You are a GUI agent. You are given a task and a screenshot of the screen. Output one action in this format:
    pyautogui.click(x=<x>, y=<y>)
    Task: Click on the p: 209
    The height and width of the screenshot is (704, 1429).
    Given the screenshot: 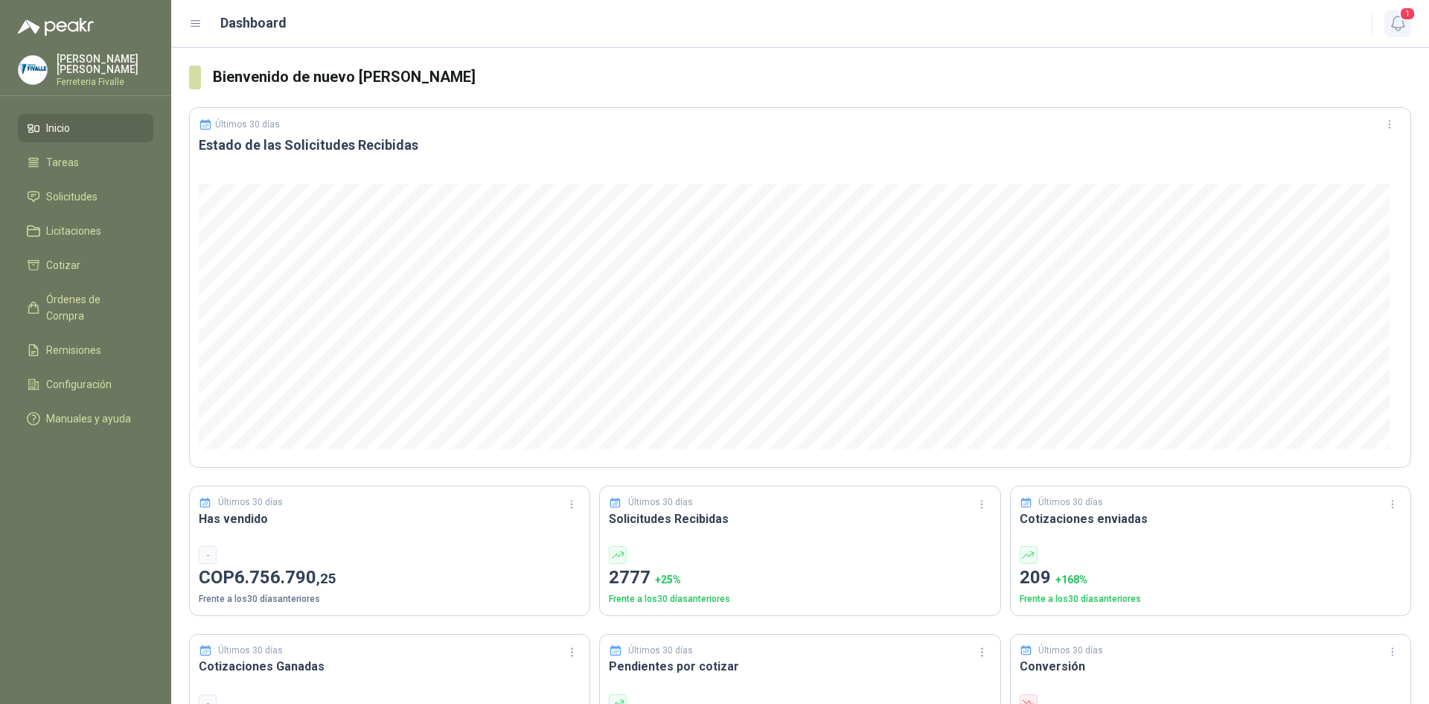 What is the action you would take?
    pyautogui.click(x=1211, y=578)
    